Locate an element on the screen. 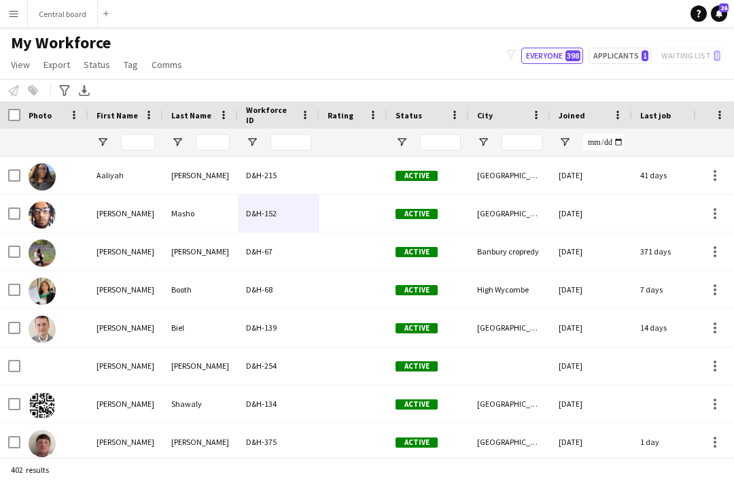  div: 41 days is located at coordinates (673, 175).